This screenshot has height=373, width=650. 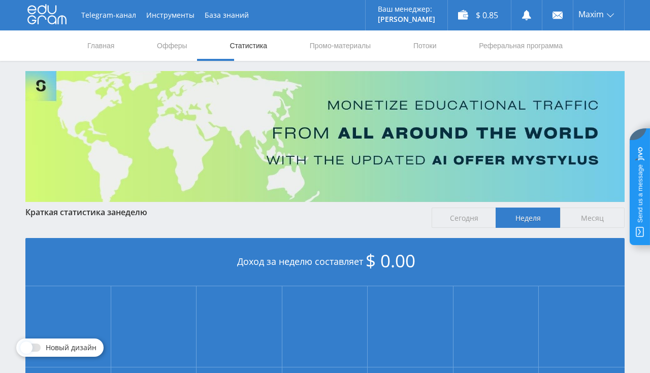 I want to click on div: Краткая статистика за, so click(x=224, y=212).